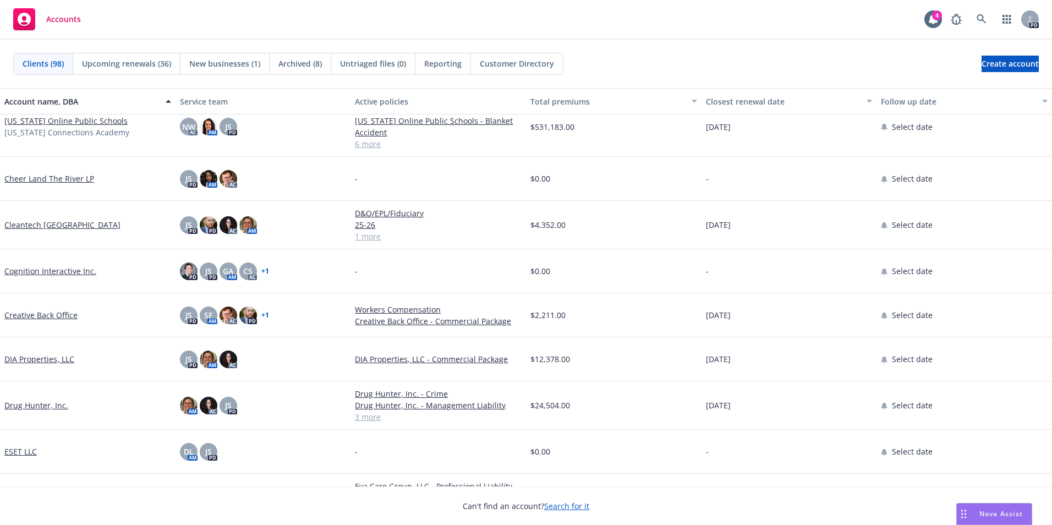 Image resolution: width=1052 pixels, height=525 pixels. I want to click on span: $531,183.00, so click(553, 127).